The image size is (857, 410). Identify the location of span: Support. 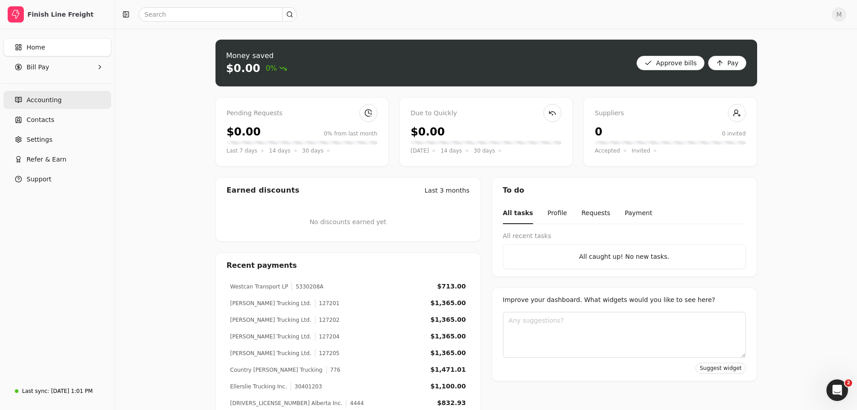
(39, 179).